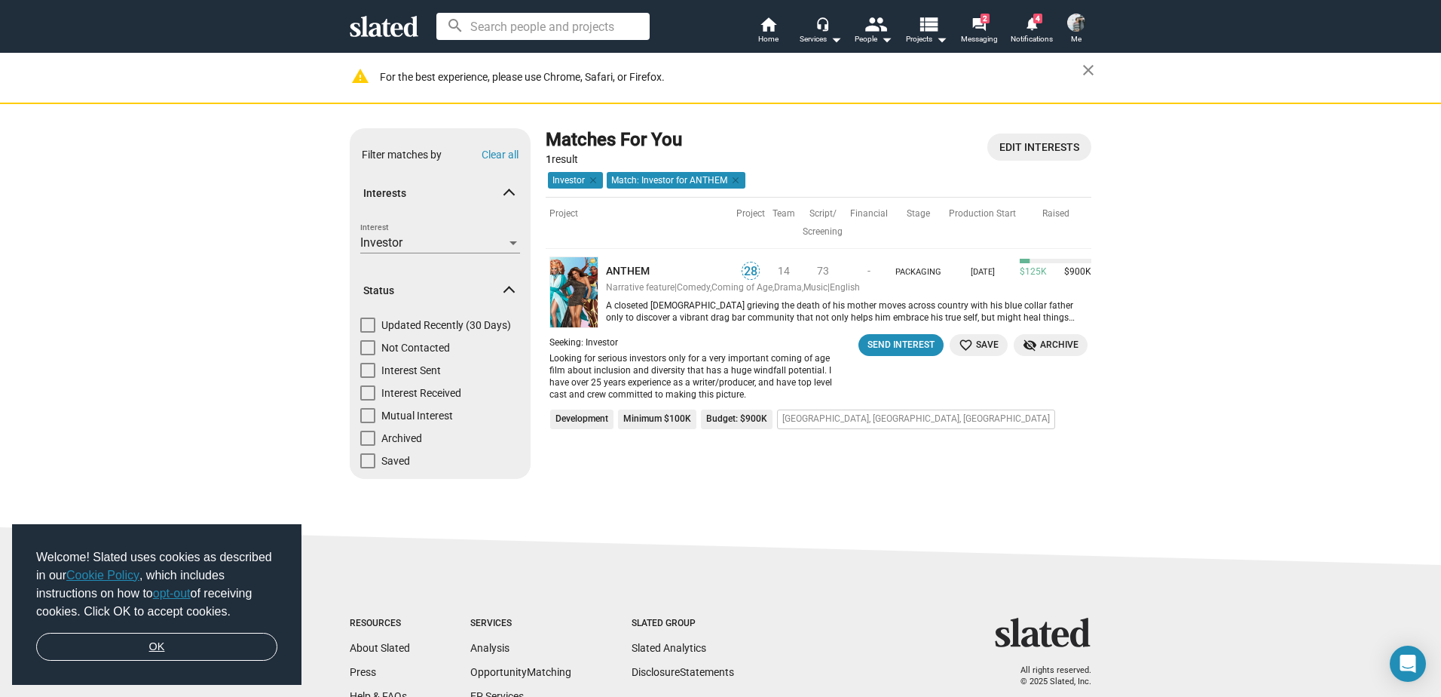 The image size is (1441, 697). Describe the element at coordinates (768, 24) in the screenshot. I see `mat-icon: home` at that location.